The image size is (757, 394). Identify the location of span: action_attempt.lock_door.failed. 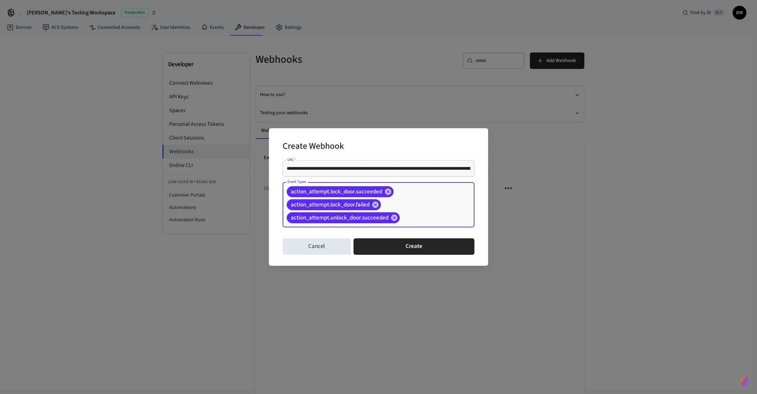
(330, 205).